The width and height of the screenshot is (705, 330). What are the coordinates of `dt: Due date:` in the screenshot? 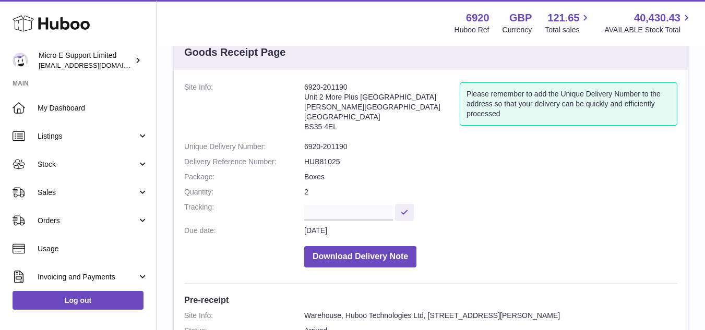 It's located at (244, 231).